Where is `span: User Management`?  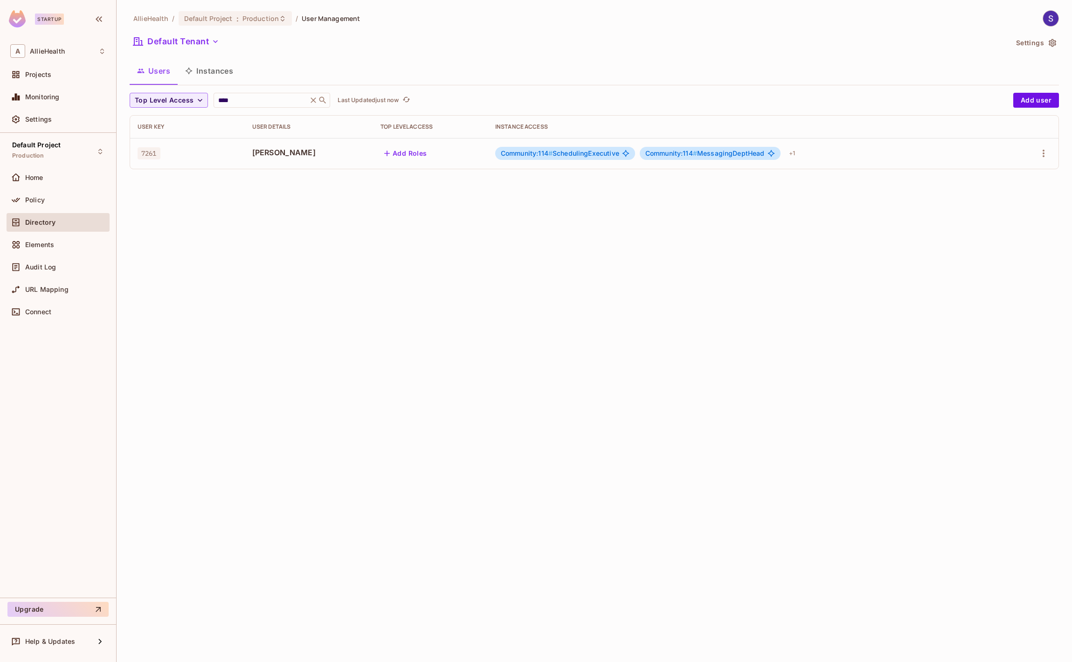 span: User Management is located at coordinates (331, 18).